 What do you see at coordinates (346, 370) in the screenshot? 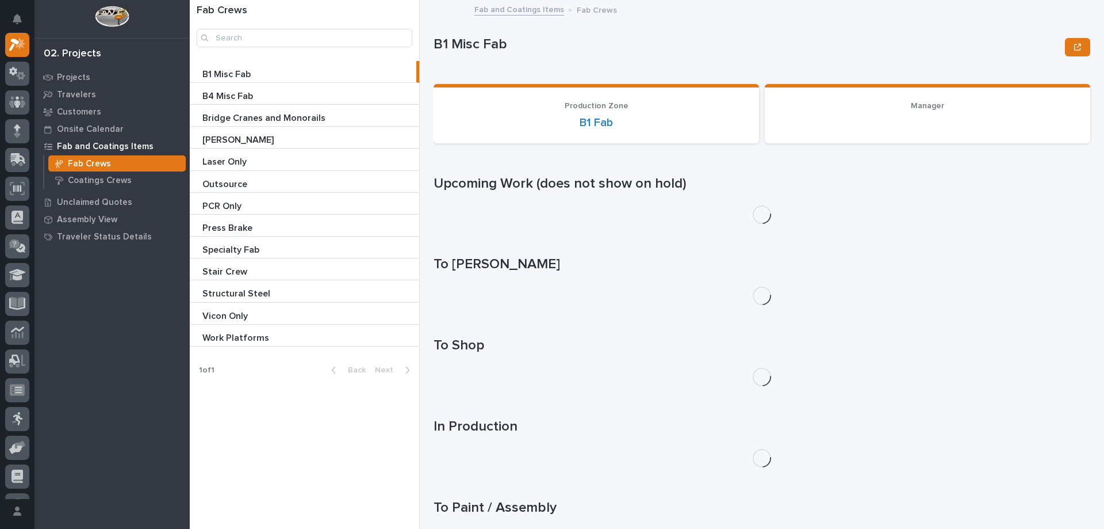
I see `button: Back` at bounding box center [346, 370].